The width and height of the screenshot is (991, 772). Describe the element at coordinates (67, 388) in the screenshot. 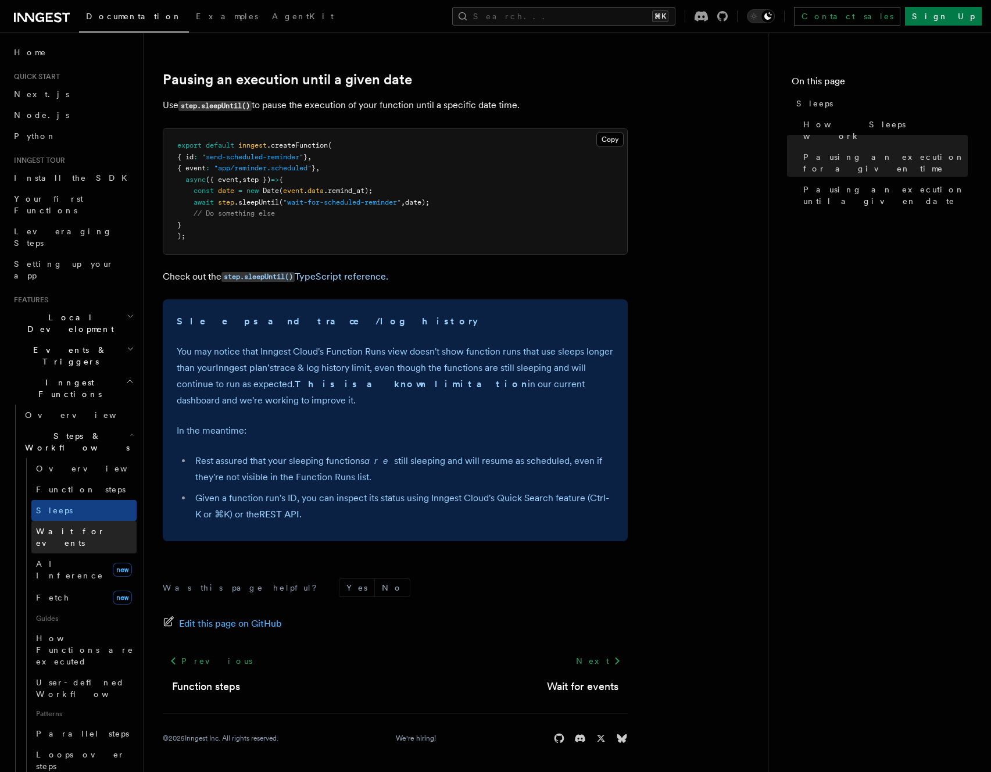

I see `span: Inngest Functions` at that location.